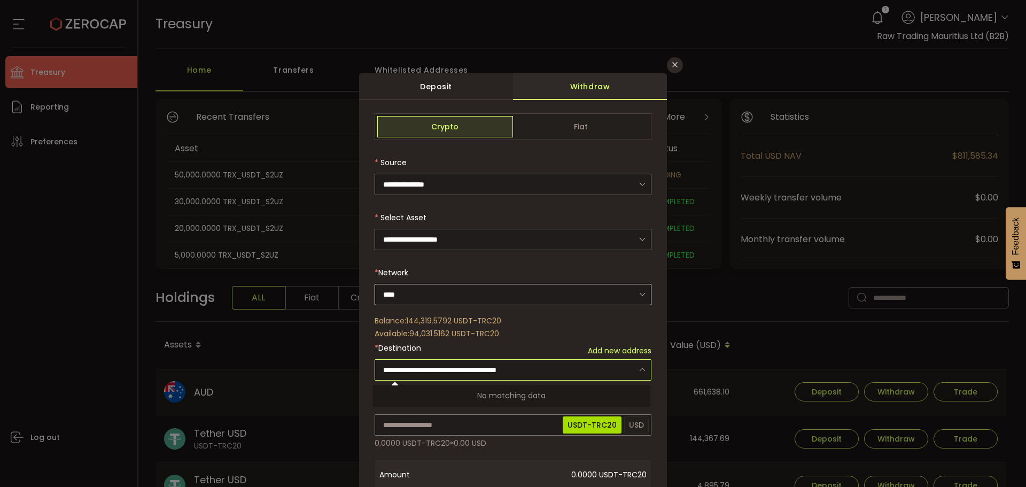  I want to click on button: Feedback - Show survey, so click(1016, 243).